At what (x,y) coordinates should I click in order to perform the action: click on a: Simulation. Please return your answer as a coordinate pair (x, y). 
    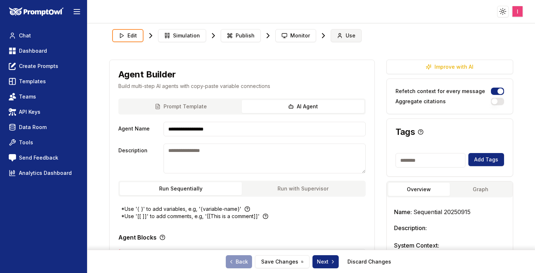
    Looking at the image, I should click on (182, 36).